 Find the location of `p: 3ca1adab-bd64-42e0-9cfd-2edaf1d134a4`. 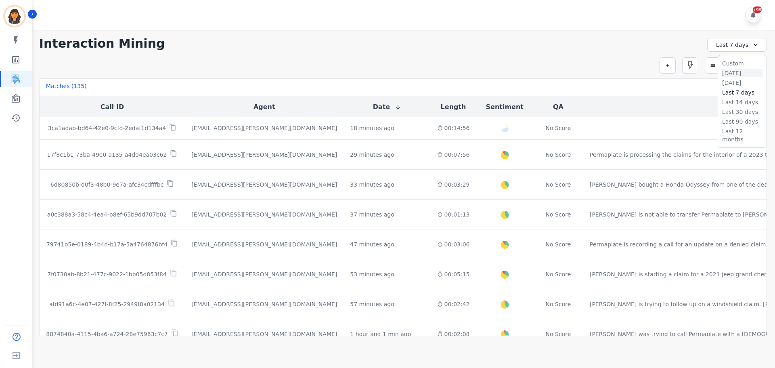

p: 3ca1adab-bd64-42e0-9cfd-2edaf1d134a4 is located at coordinates (107, 128).